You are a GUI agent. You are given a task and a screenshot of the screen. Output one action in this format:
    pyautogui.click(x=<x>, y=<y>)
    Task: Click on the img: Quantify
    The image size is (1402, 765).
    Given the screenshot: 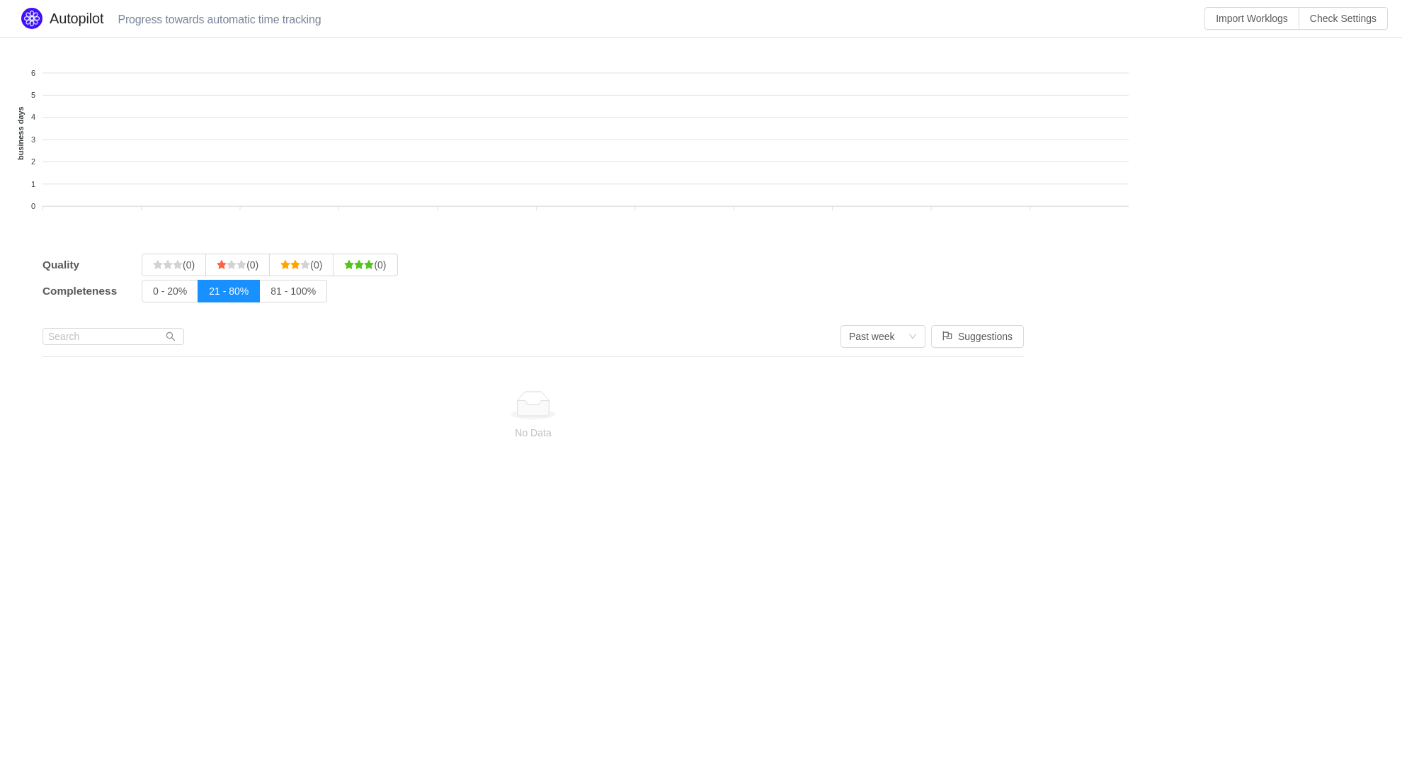 What is the action you would take?
    pyautogui.click(x=32, y=18)
    